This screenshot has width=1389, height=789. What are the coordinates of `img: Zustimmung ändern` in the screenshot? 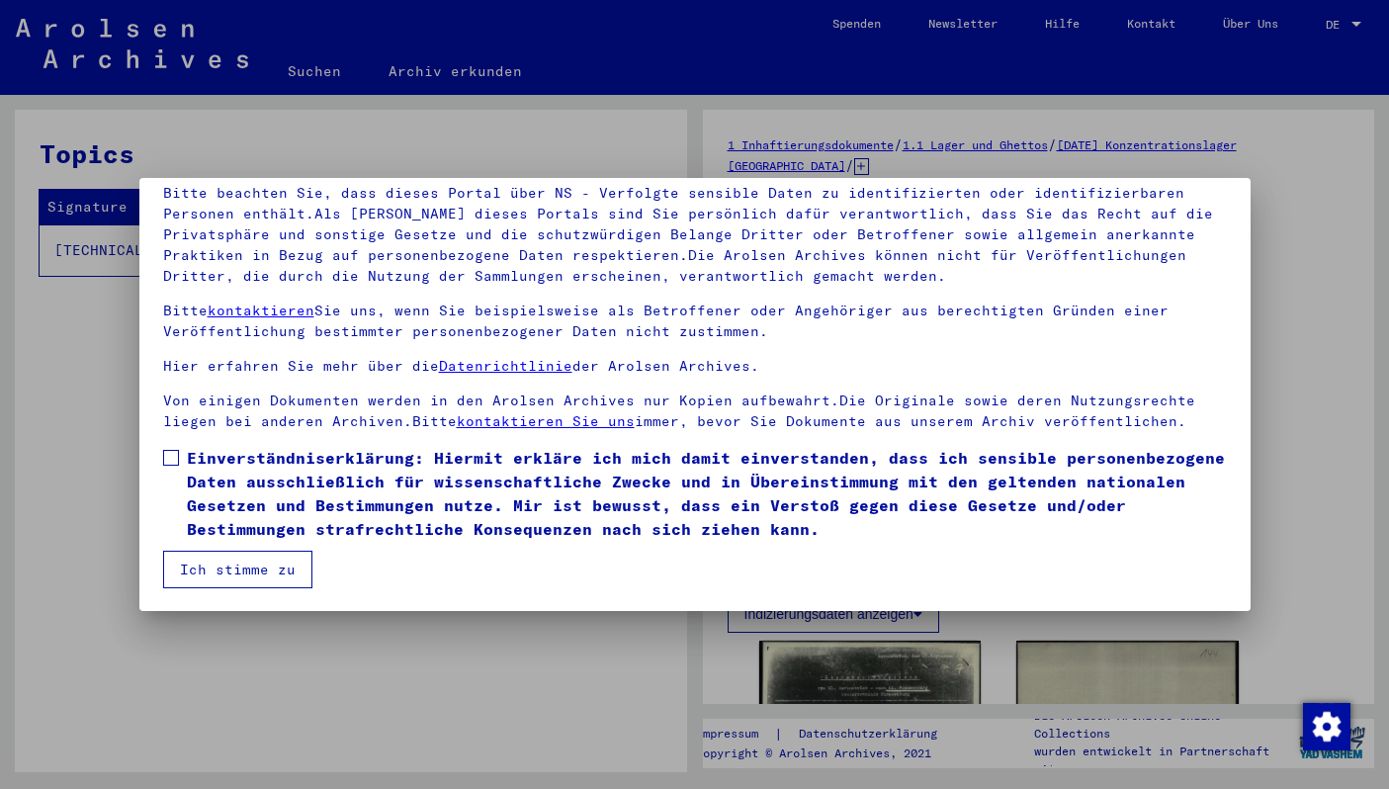 It's located at (1327, 727).